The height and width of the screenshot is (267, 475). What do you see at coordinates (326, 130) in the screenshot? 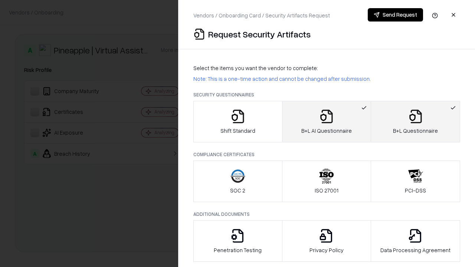
I see `p: B+L AI Questionnaire` at bounding box center [326, 130].